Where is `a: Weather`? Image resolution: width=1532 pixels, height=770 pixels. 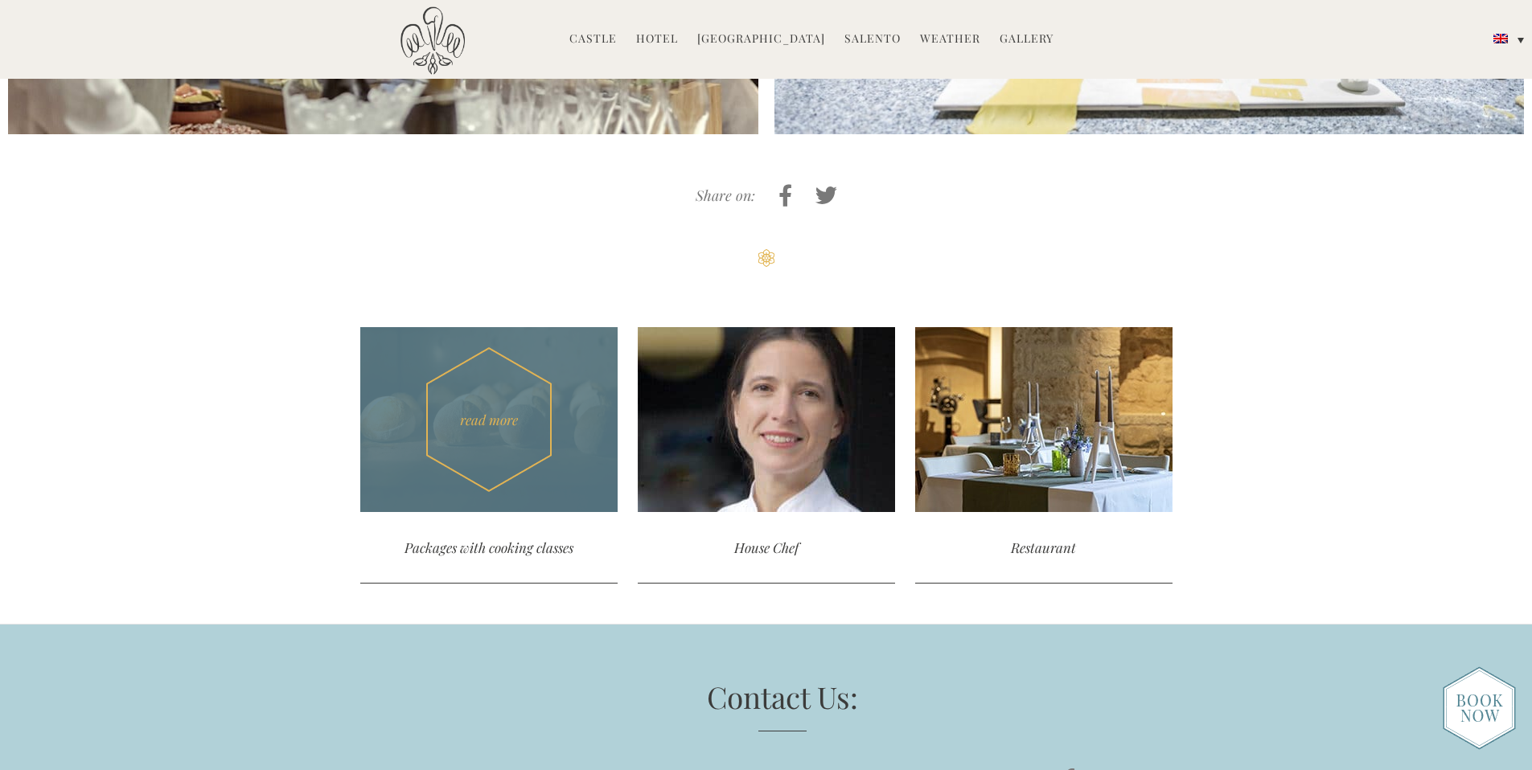 a: Weather is located at coordinates (950, 39).